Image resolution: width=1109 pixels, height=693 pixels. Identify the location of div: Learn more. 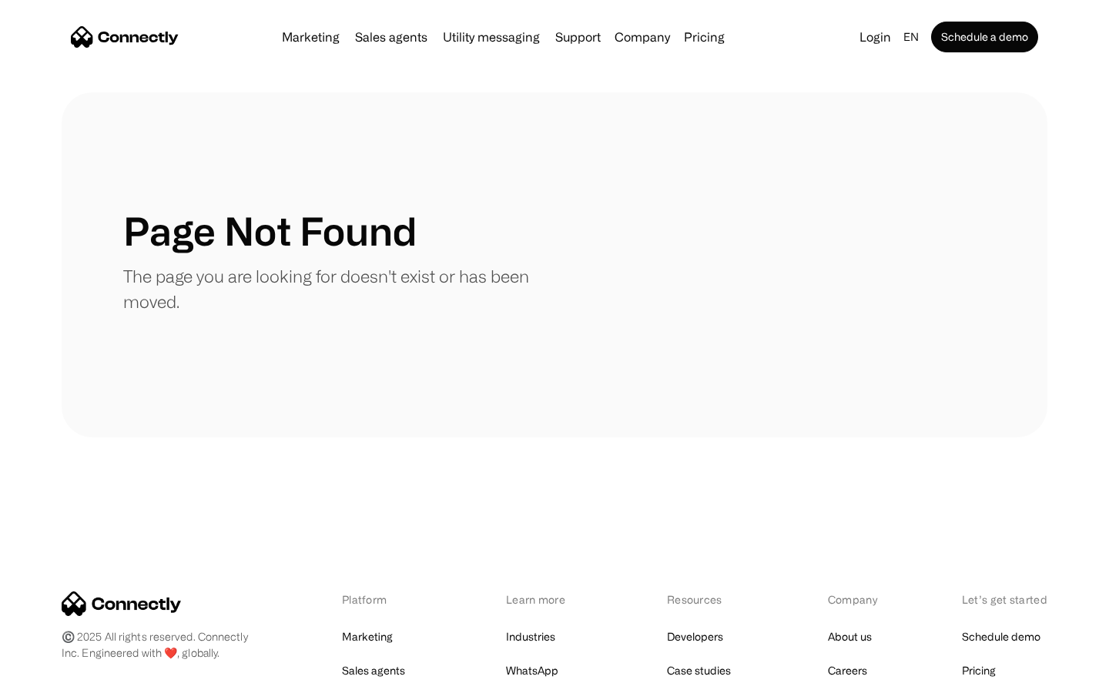
(546, 599).